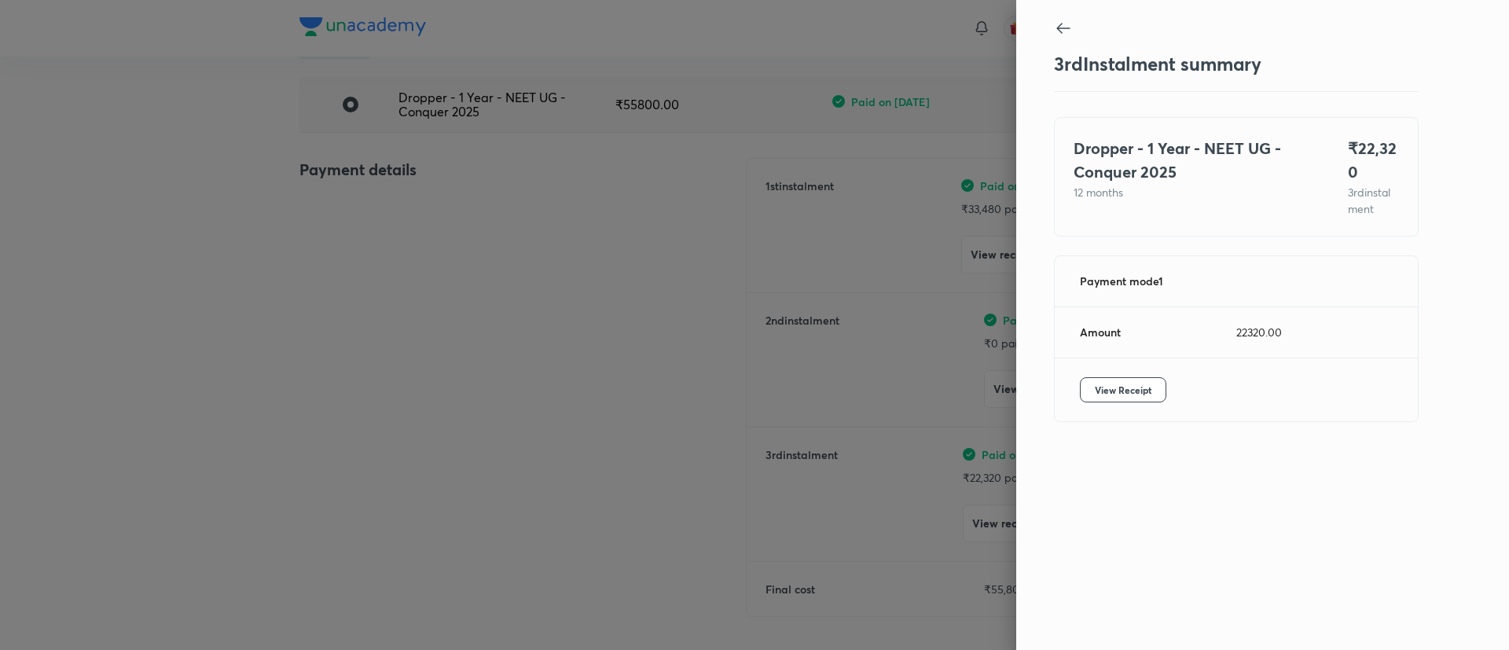  Describe the element at coordinates (1192, 160) in the screenshot. I see `h4: Dropper - 1 Year - NEET UG - Conquer 2025` at that location.